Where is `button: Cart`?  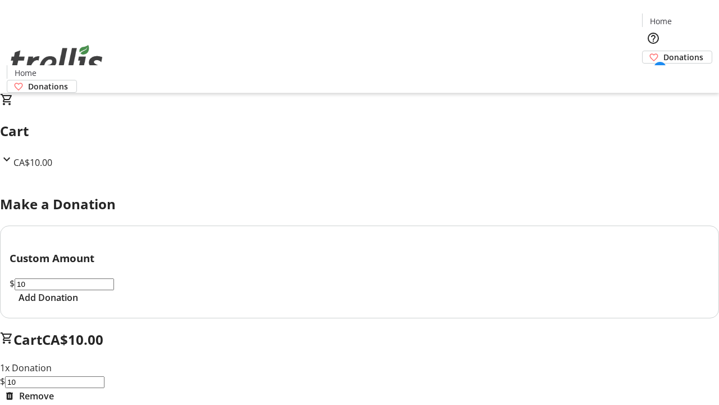
button: Cart is located at coordinates (654, 75).